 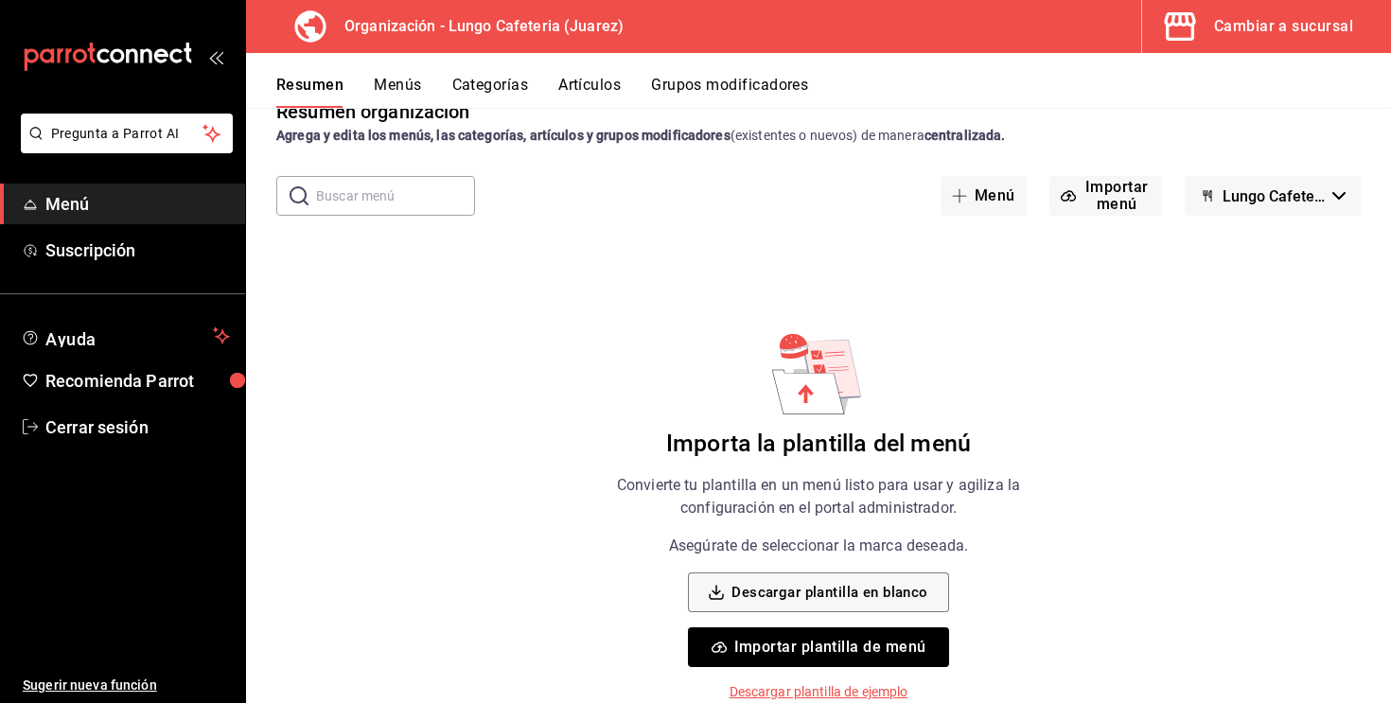 What do you see at coordinates (965, 135) in the screenshot?
I see `strong: centralizada.` at bounding box center [965, 135].